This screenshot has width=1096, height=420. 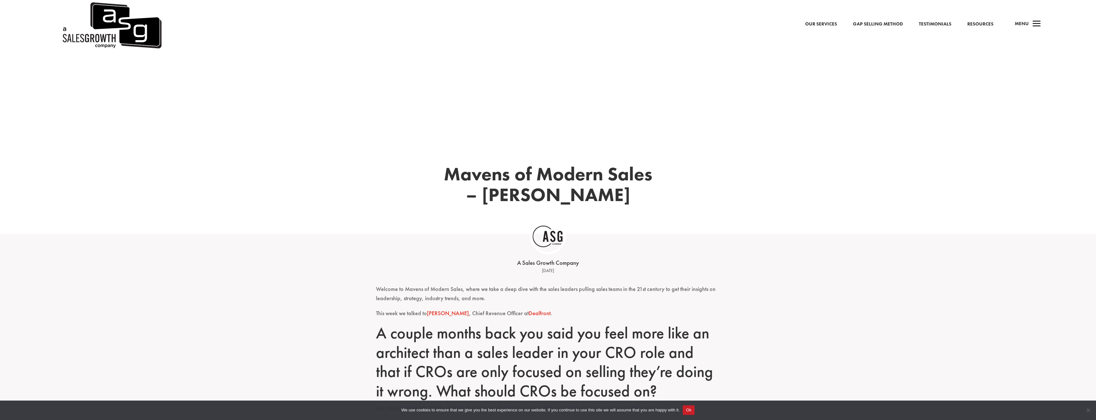 What do you see at coordinates (981, 24) in the screenshot?
I see `a: Resources` at bounding box center [981, 24].